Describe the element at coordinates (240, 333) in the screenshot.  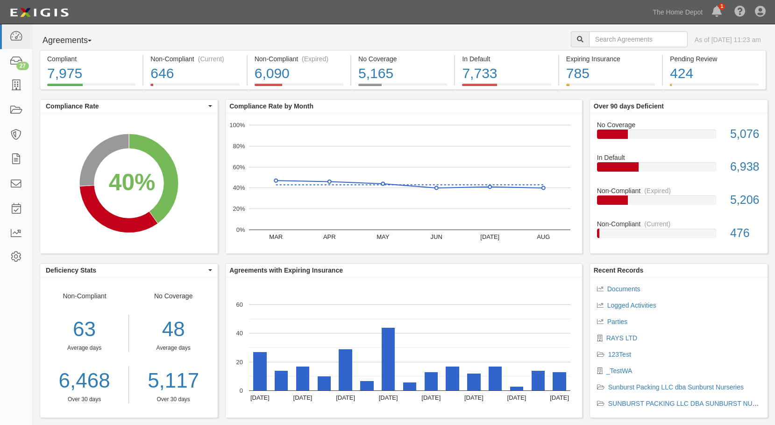
I see `text: 40` at that location.